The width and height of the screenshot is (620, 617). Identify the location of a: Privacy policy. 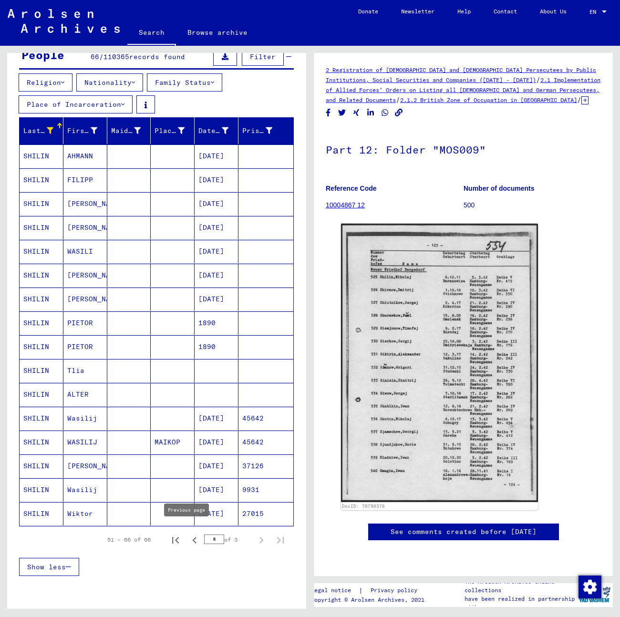
(396, 590).